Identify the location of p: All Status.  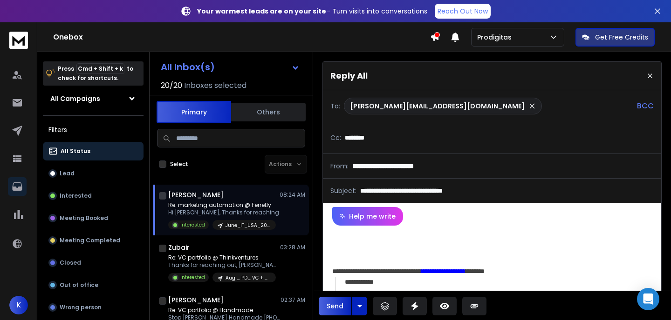
(75, 151).